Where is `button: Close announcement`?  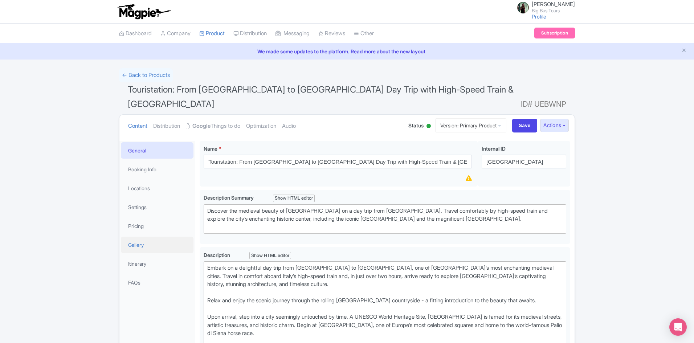
button: Close announcement is located at coordinates (684, 51).